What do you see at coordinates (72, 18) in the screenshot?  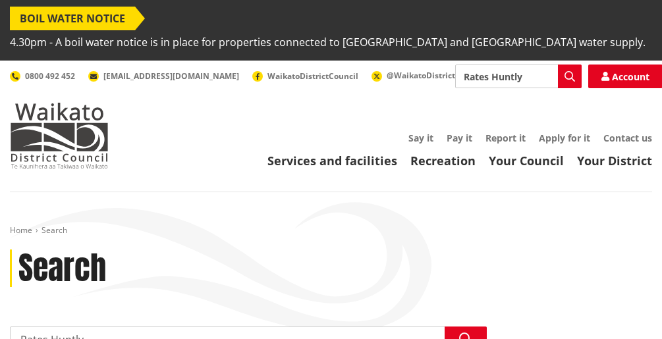 I see `span: BOIL WATER NOTICE` at bounding box center [72, 18].